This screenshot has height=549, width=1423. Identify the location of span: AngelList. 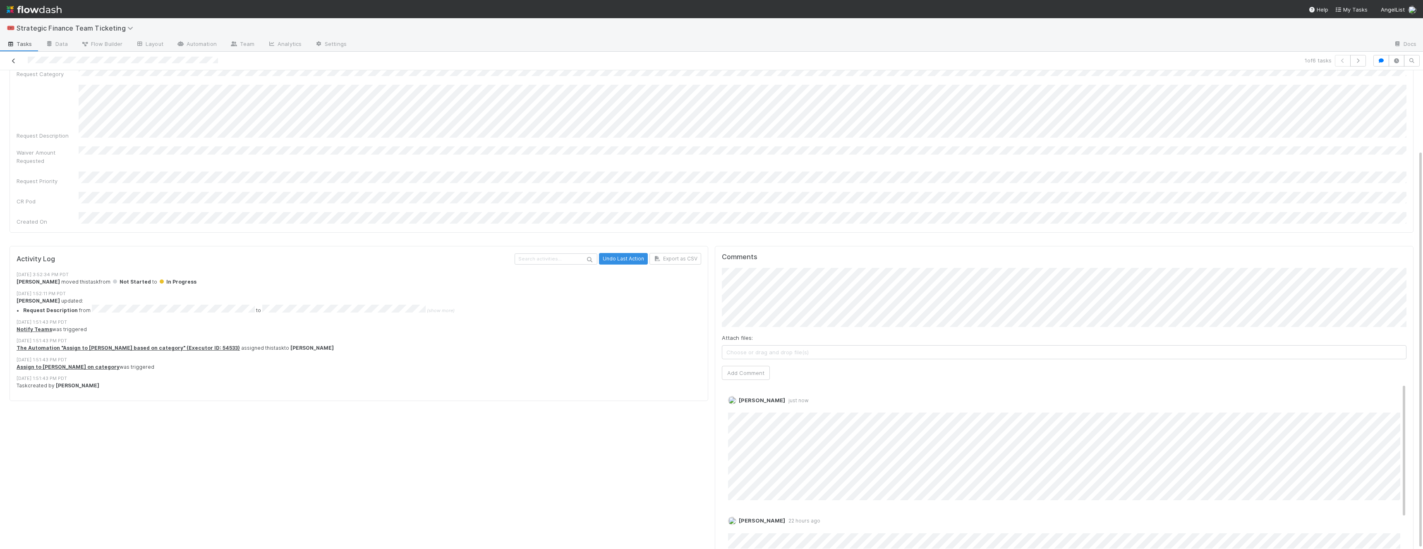
(1392, 10).